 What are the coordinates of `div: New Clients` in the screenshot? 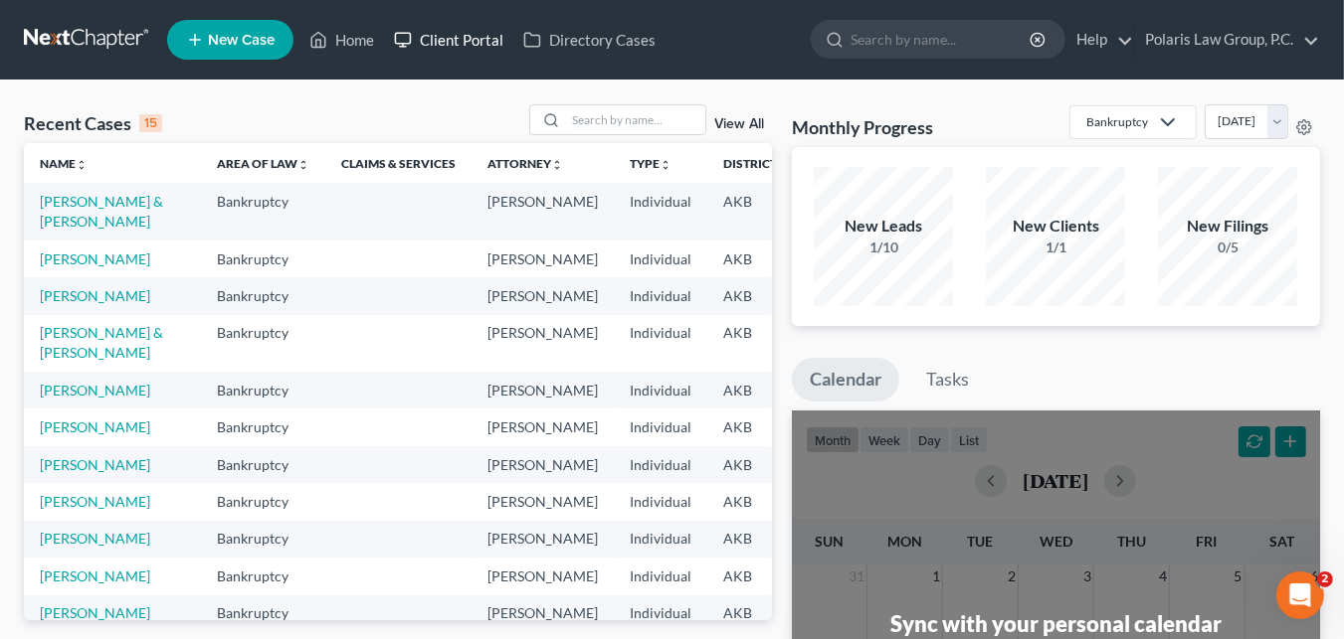 It's located at (1055, 226).